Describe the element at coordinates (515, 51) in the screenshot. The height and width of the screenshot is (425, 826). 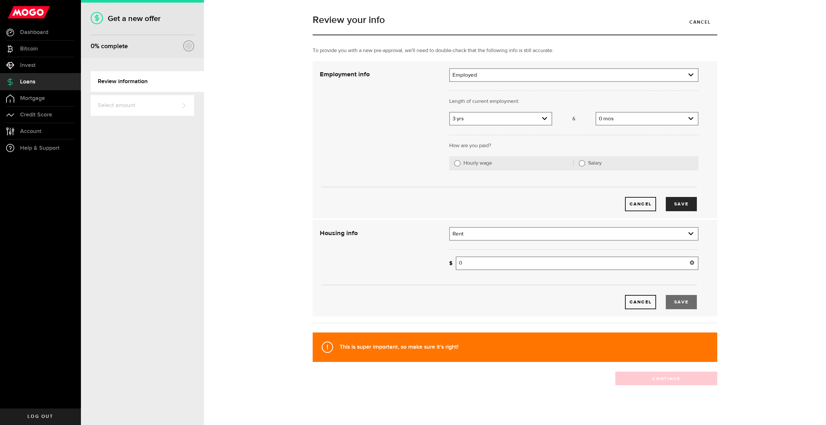
I see `p: To provide you with a new pre-approval, we'll need to double-check that the following info is sti...` at that location.